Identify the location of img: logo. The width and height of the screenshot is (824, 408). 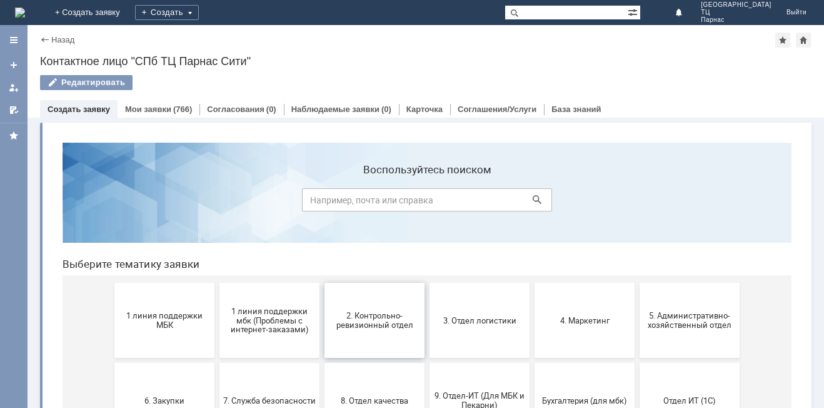
(20, 13).